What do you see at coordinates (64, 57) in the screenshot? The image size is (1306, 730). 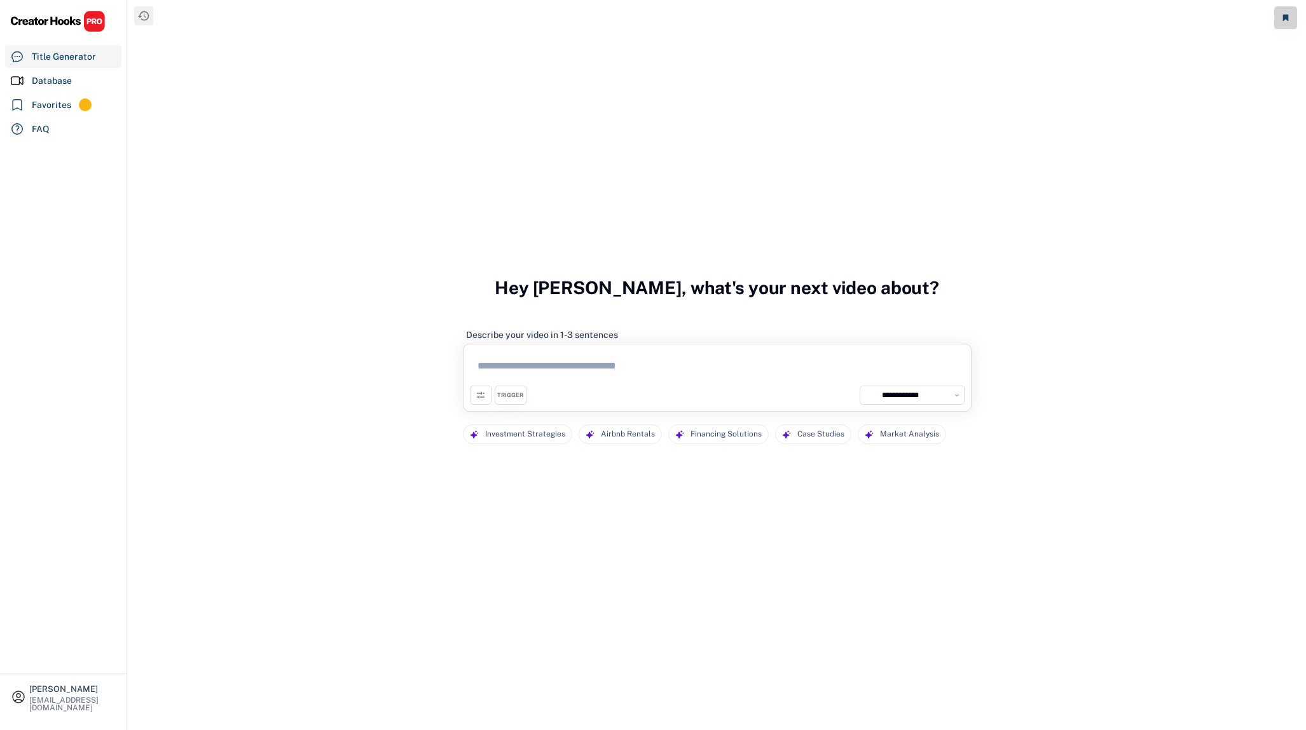 I see `div: Title Generator` at bounding box center [64, 57].